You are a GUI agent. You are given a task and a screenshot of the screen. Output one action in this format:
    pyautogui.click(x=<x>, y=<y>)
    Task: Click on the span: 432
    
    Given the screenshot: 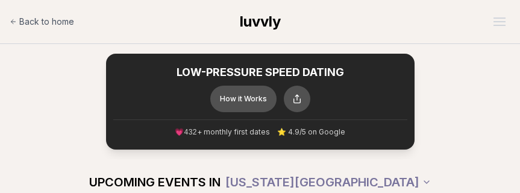 What is the action you would take?
    pyautogui.click(x=191, y=133)
    